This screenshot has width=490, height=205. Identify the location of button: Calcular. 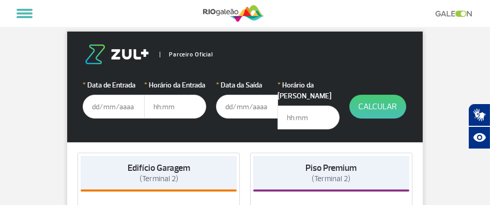
(378, 106).